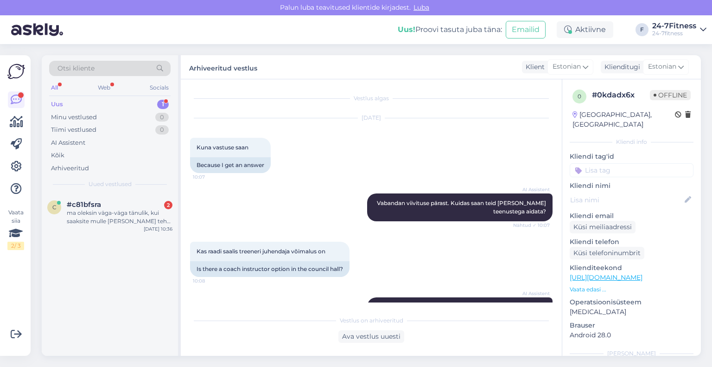  Describe the element at coordinates (70, 168) in the screenshot. I see `div: Arhiveeritud` at that location.